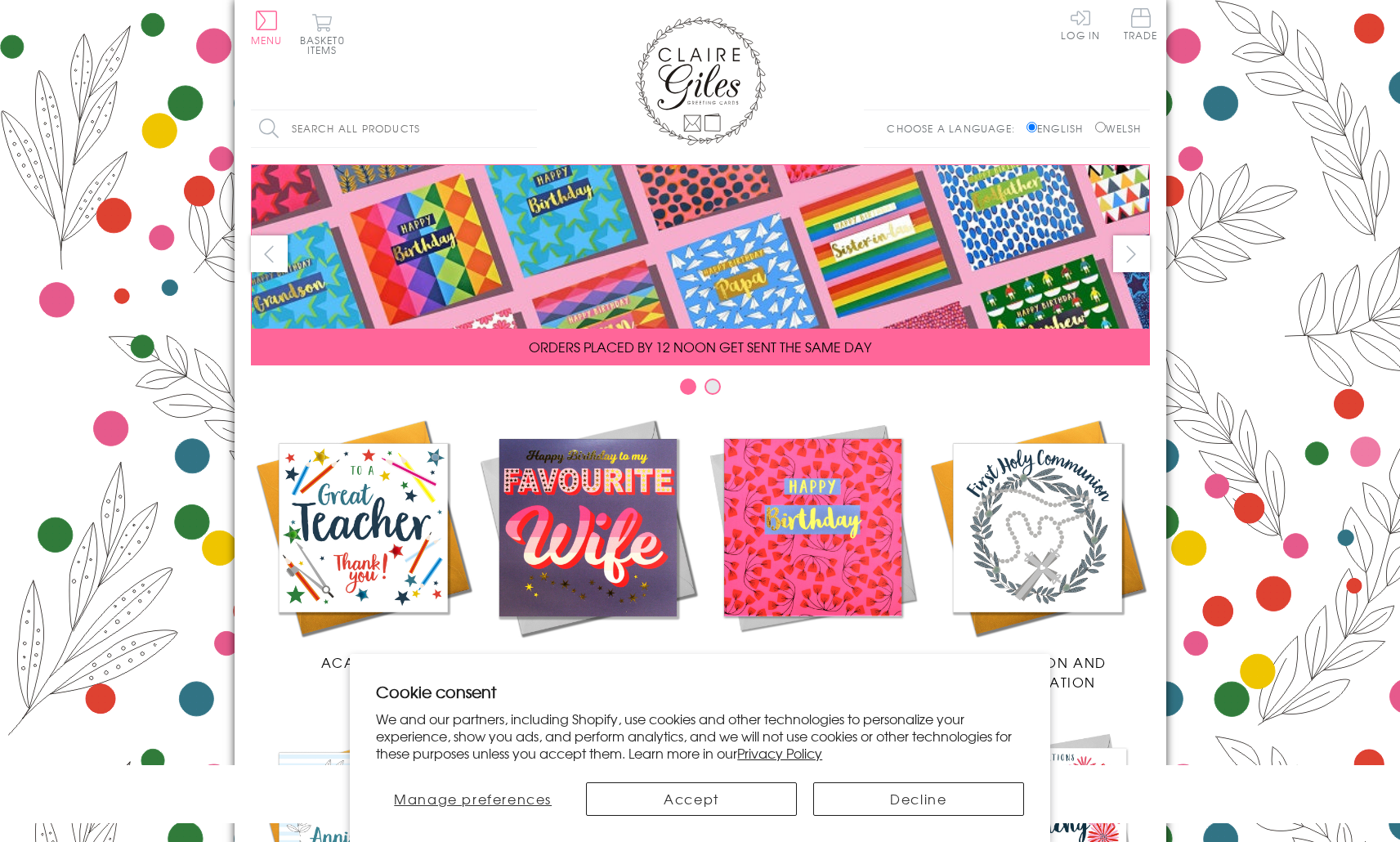 The width and height of the screenshot is (1400, 842). Describe the element at coordinates (269, 253) in the screenshot. I see `button: prev` at that location.